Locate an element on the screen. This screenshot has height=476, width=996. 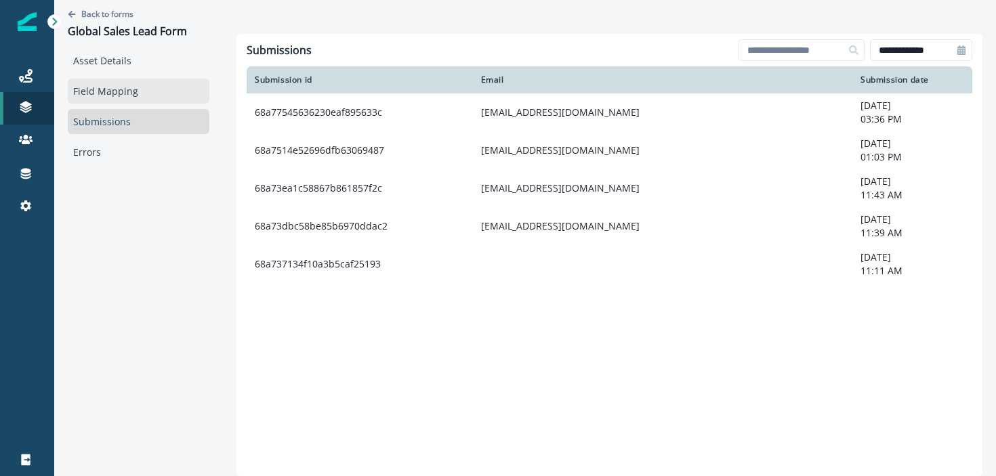
p: Back to forms is located at coordinates (107, 14).